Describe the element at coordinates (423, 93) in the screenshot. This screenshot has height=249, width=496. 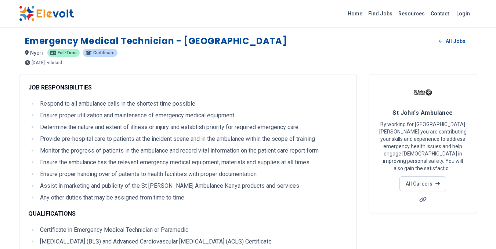
I see `img: St John's Ambulance` at that location.